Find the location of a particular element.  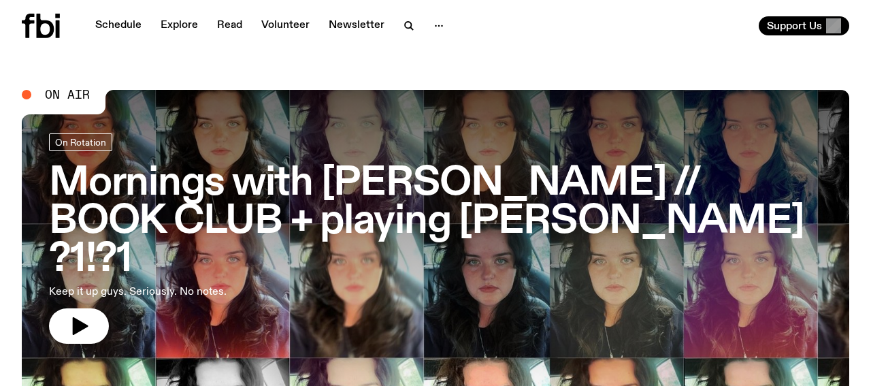

span: On Air is located at coordinates (67, 95).